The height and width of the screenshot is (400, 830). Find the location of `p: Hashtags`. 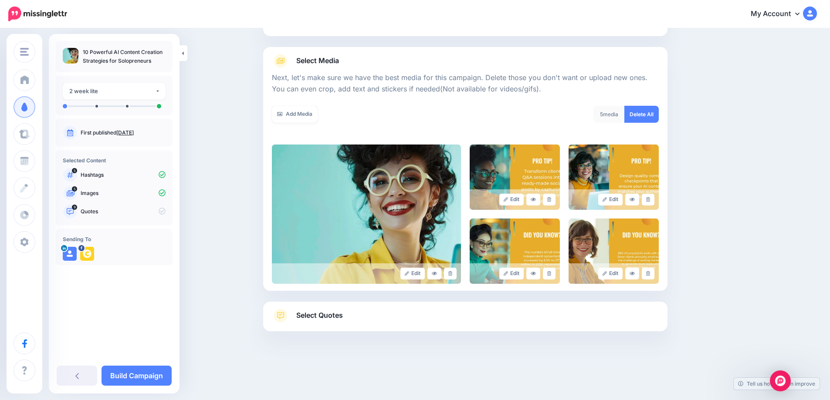

p: Hashtags is located at coordinates (123, 175).